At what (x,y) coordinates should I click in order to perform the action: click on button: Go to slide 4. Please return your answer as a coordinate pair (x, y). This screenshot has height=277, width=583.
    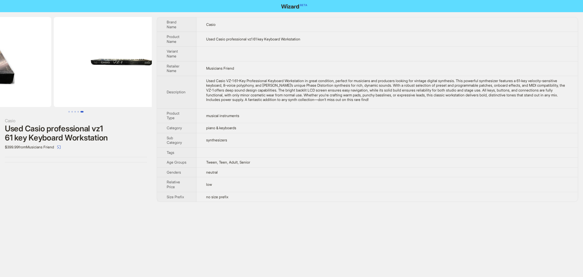
    Looking at the image, I should click on (78, 111).